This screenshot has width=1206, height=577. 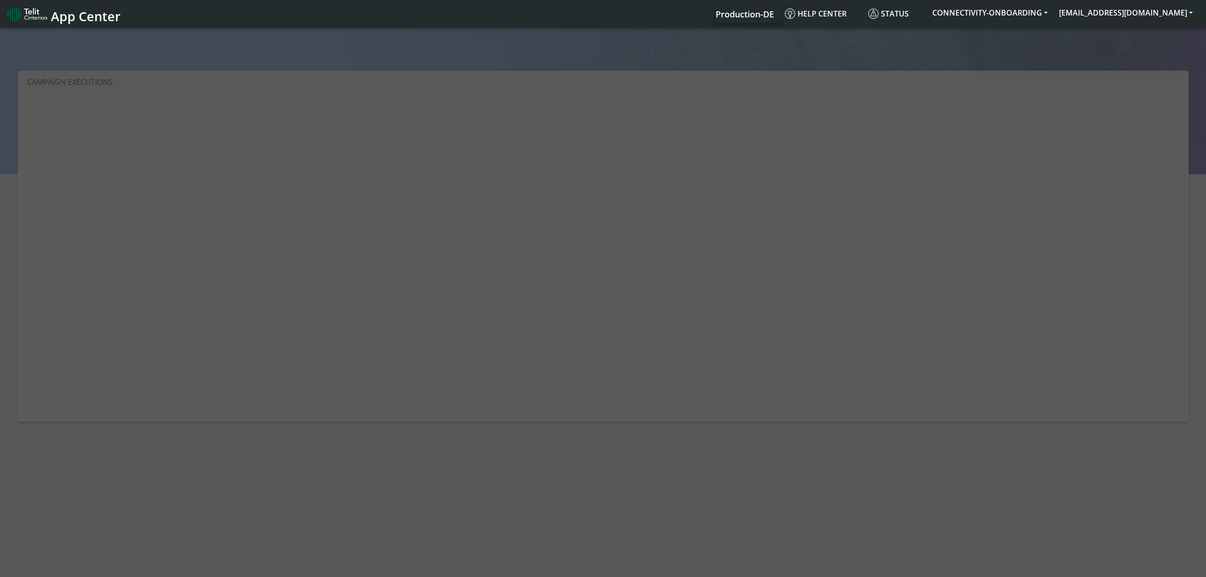 I want to click on span: App Center, so click(x=86, y=16).